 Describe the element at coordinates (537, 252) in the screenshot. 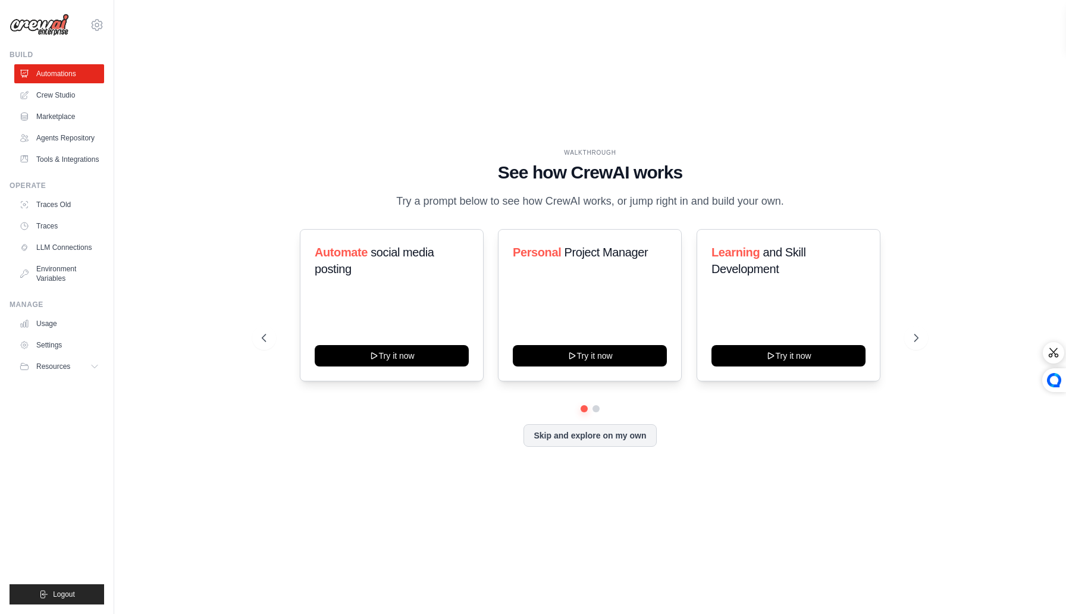

I see `span: Personal` at that location.